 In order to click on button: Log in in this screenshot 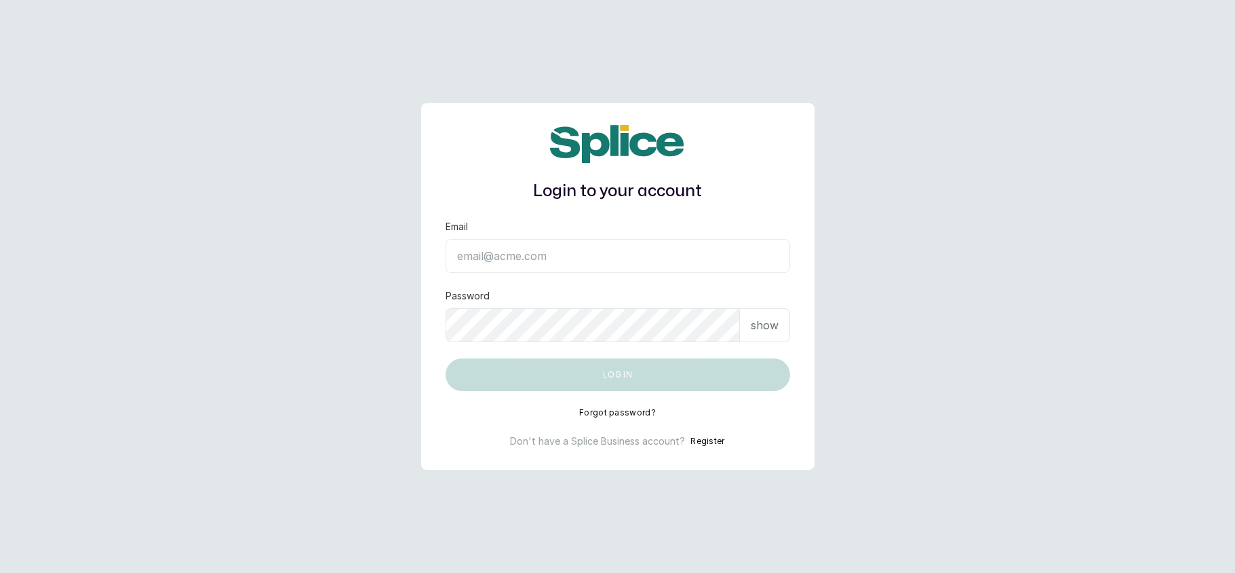, I will do `click(618, 375)`.